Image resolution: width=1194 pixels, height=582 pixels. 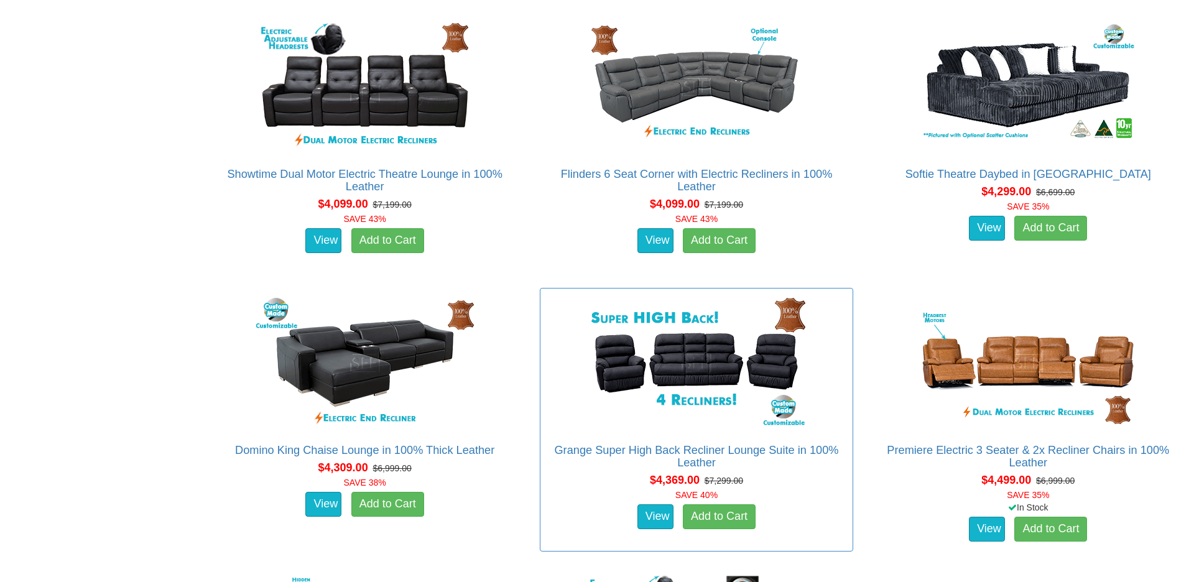 I want to click on span: $4,369.00, so click(x=675, y=480).